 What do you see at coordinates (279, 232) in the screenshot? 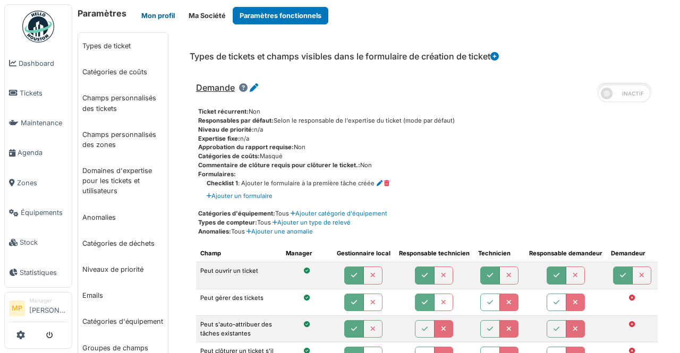
I see `a: Ajouter une anomalie` at bounding box center [279, 232].